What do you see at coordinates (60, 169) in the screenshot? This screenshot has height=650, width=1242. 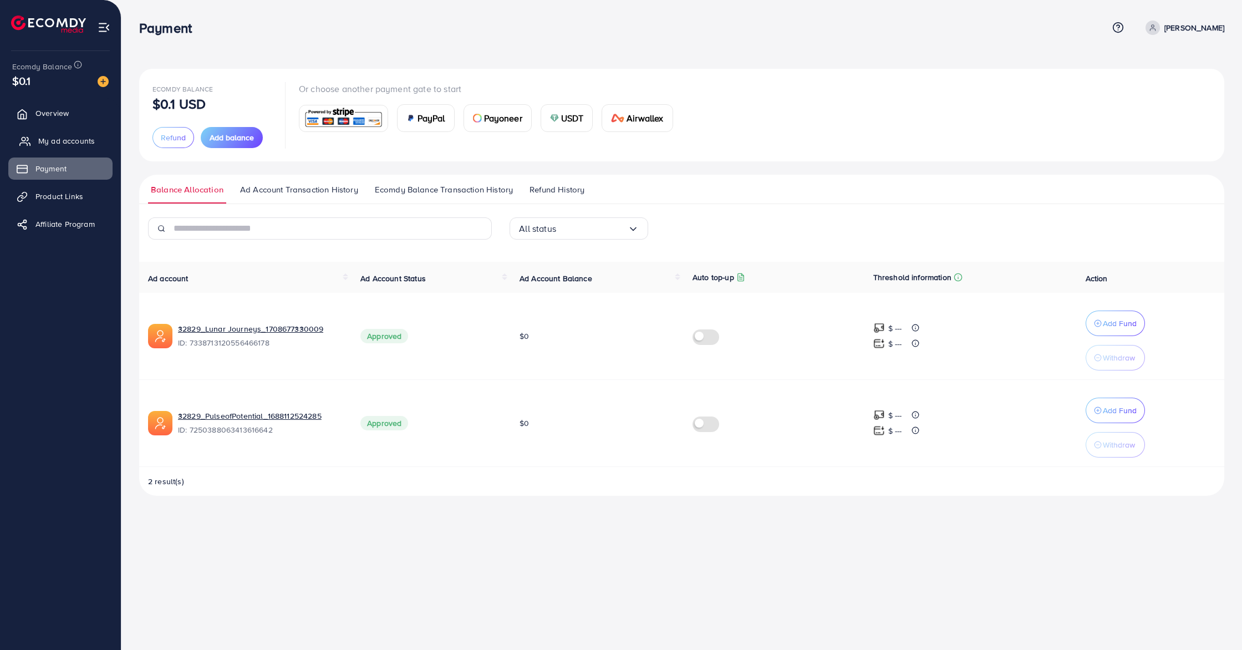 I see `a: Payment` at bounding box center [60, 169].